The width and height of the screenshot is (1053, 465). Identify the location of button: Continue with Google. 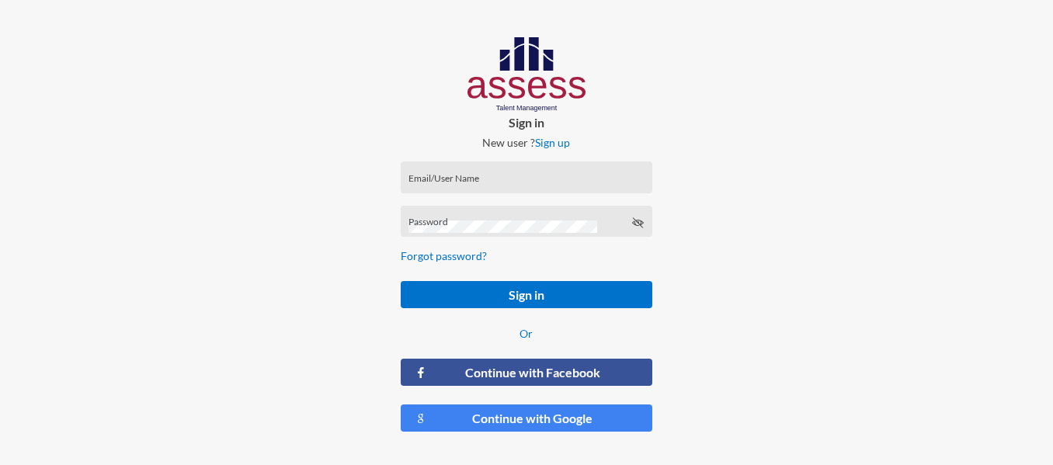
(526, 418).